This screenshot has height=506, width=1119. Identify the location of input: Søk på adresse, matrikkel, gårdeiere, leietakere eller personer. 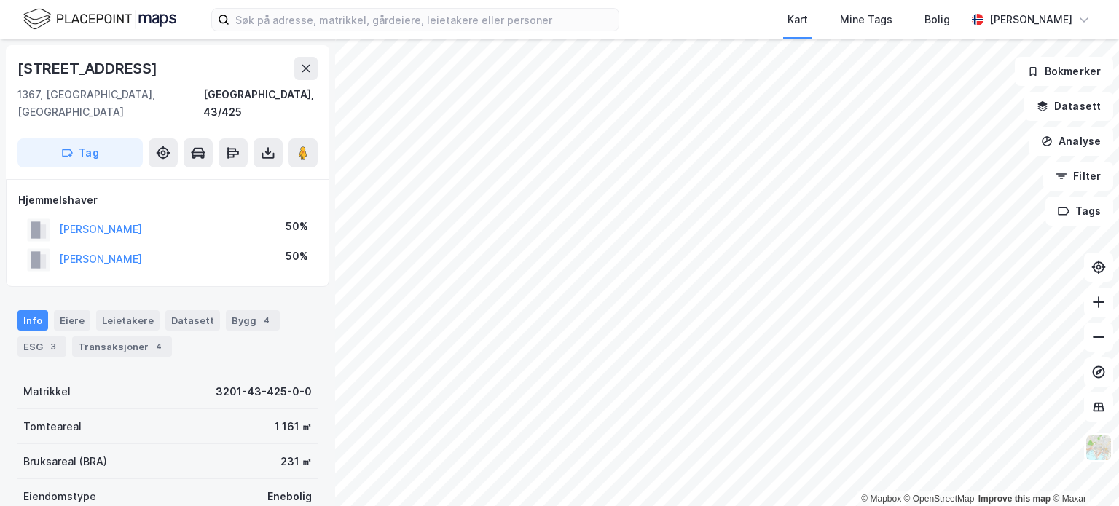
(424, 20).